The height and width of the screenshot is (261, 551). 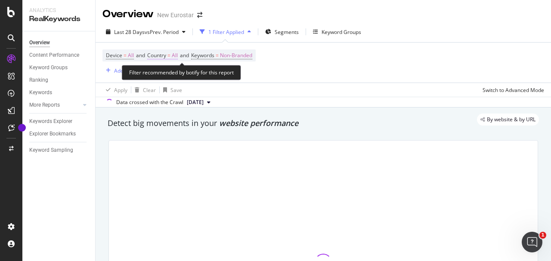 What do you see at coordinates (337, 32) in the screenshot?
I see `button: Keyword Groups` at bounding box center [337, 32].